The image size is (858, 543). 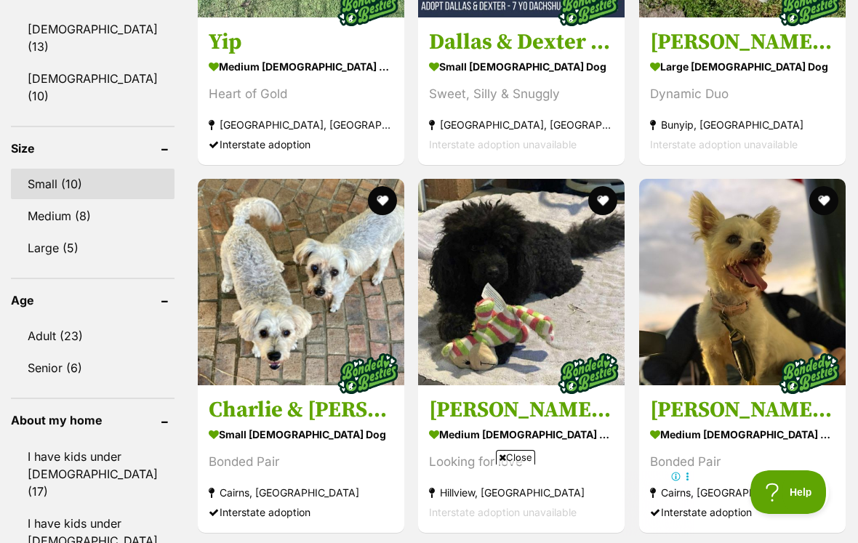 I want to click on a: Medium (8), so click(x=92, y=216).